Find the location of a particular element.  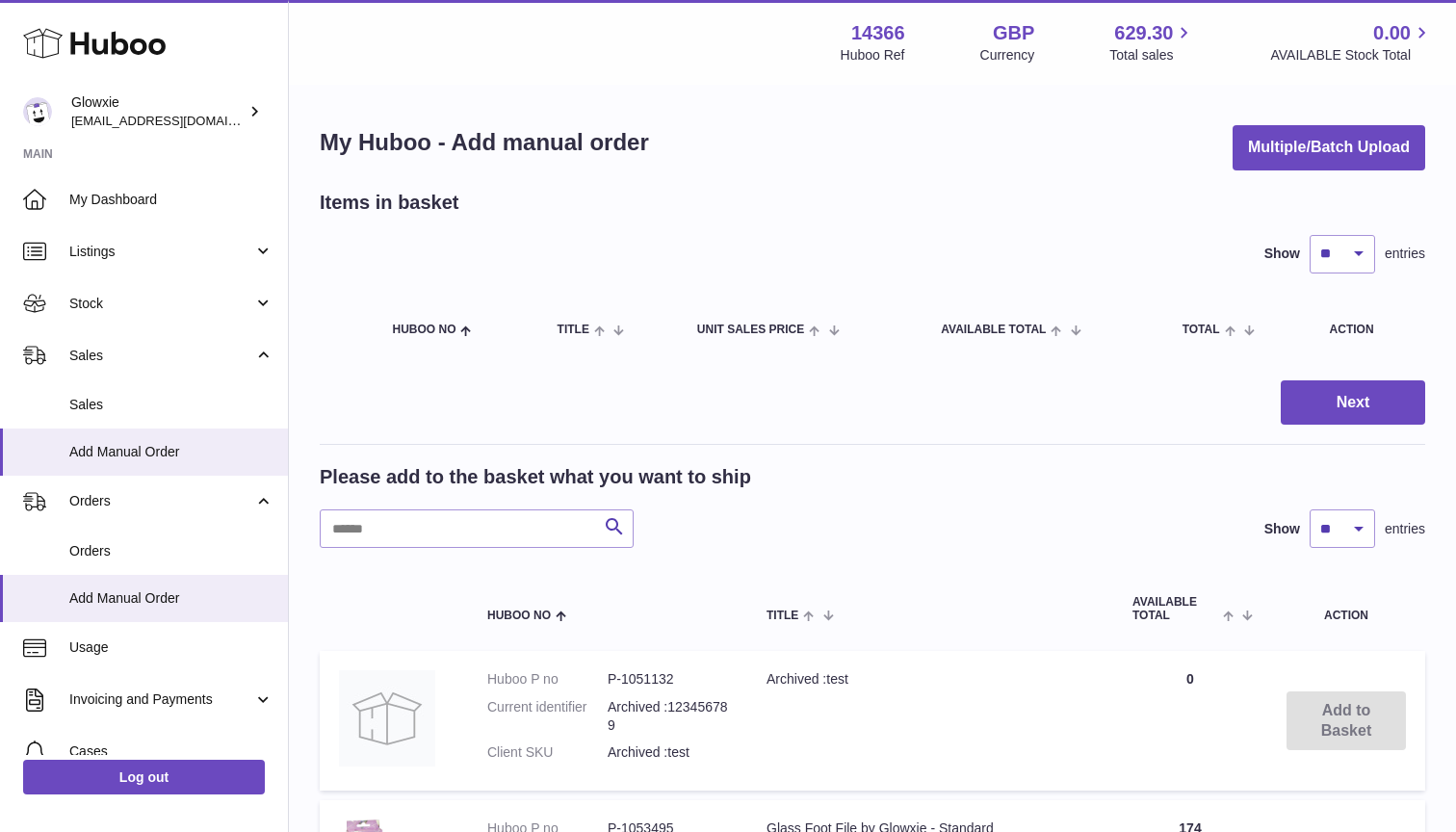

a: Log out is located at coordinates (144, 777).